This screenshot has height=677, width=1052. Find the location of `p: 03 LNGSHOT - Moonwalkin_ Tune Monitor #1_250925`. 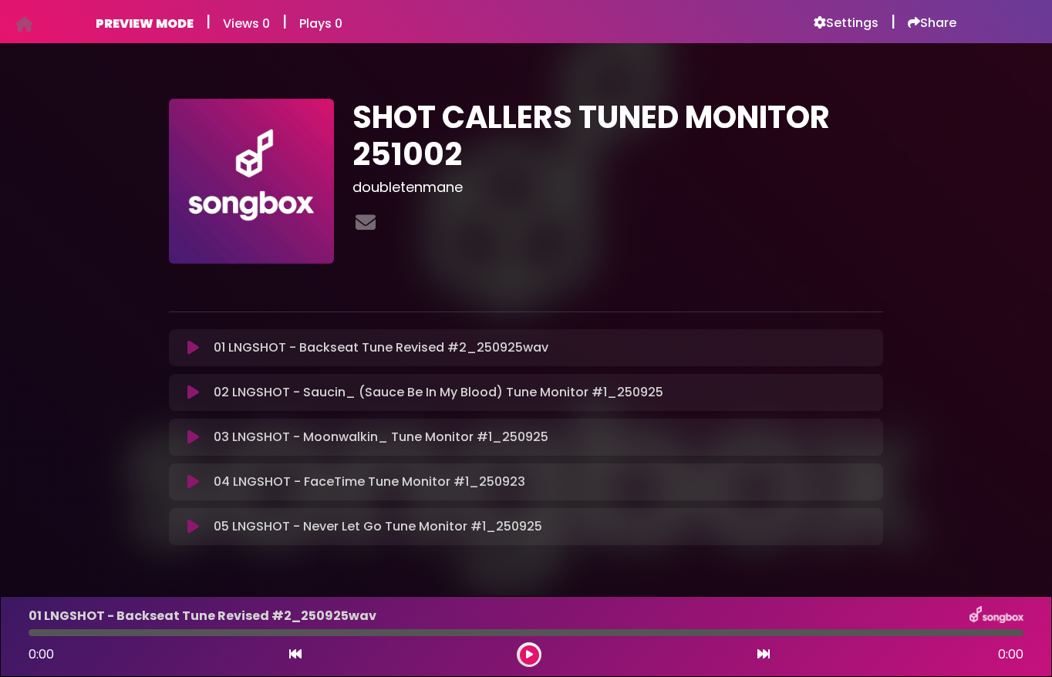

p: 03 LNGSHOT - Moonwalkin_ Tune Monitor #1_250925 is located at coordinates (381, 437).